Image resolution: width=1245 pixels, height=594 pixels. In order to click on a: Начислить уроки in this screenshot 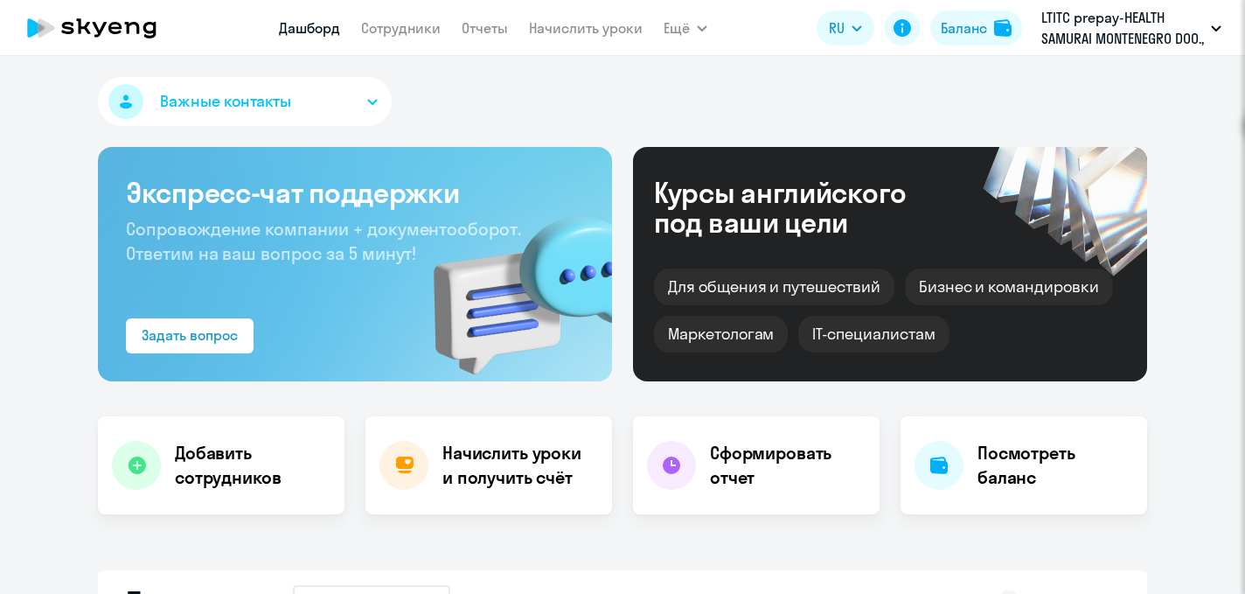, I will do `click(586, 28)`.